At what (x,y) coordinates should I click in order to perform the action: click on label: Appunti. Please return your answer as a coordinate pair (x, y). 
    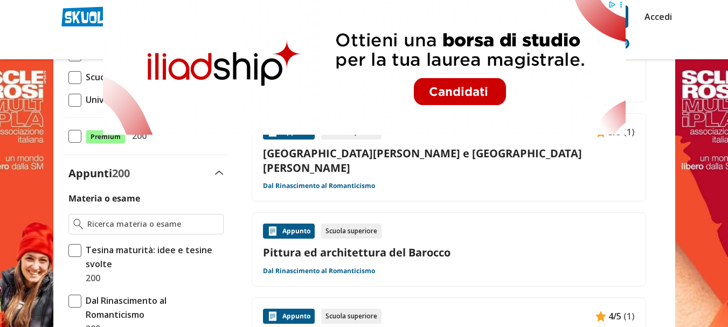
    Looking at the image, I should click on (99, 173).